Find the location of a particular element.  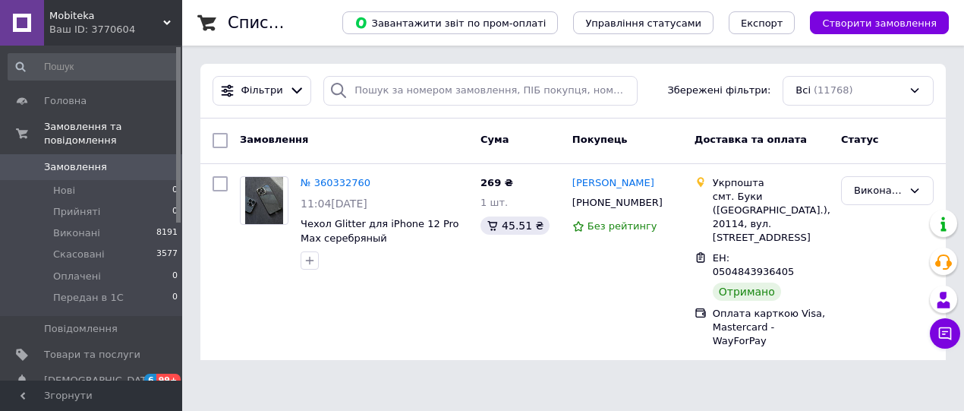

span: Без рейтингу is located at coordinates (623, 226).